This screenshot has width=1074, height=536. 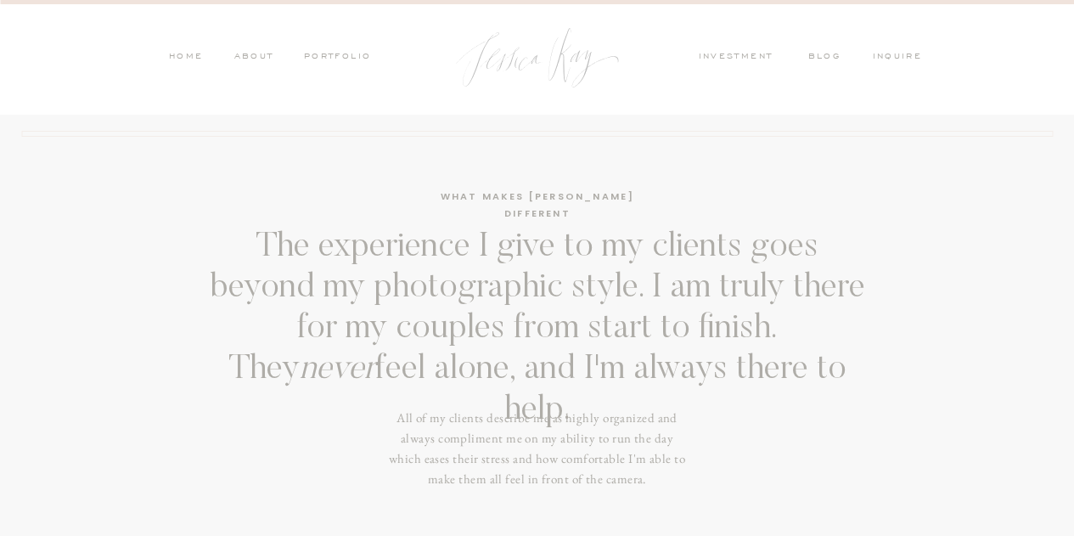 What do you see at coordinates (252, 58) in the screenshot?
I see `a: ABOUT` at bounding box center [252, 58].